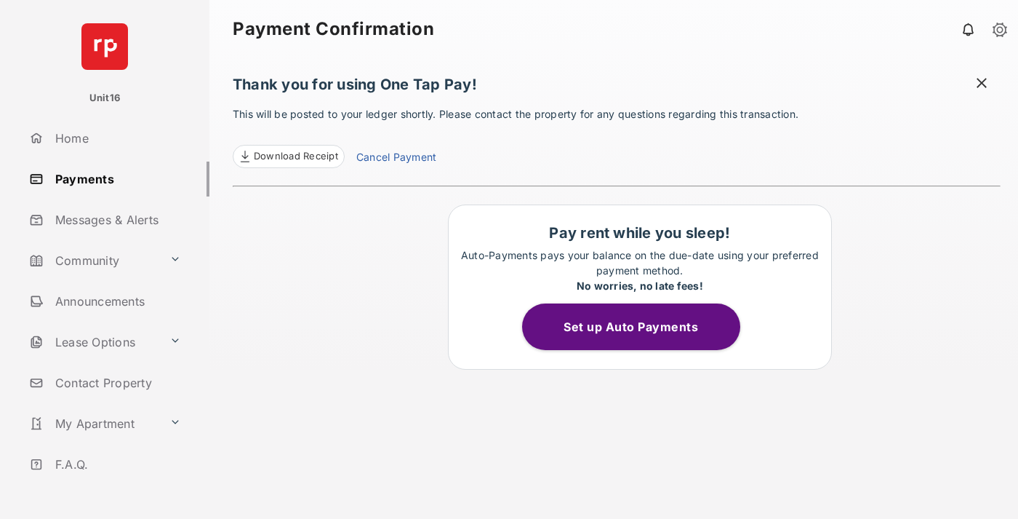 This screenshot has height=519, width=1018. I want to click on a: Home, so click(116, 138).